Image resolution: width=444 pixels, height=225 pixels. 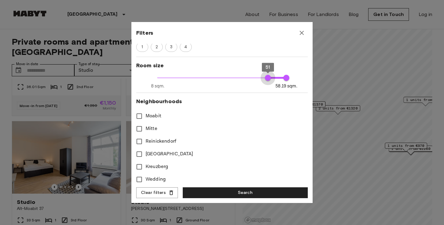 What do you see at coordinates (171, 47) in the screenshot?
I see `span: 3` at bounding box center [171, 47].